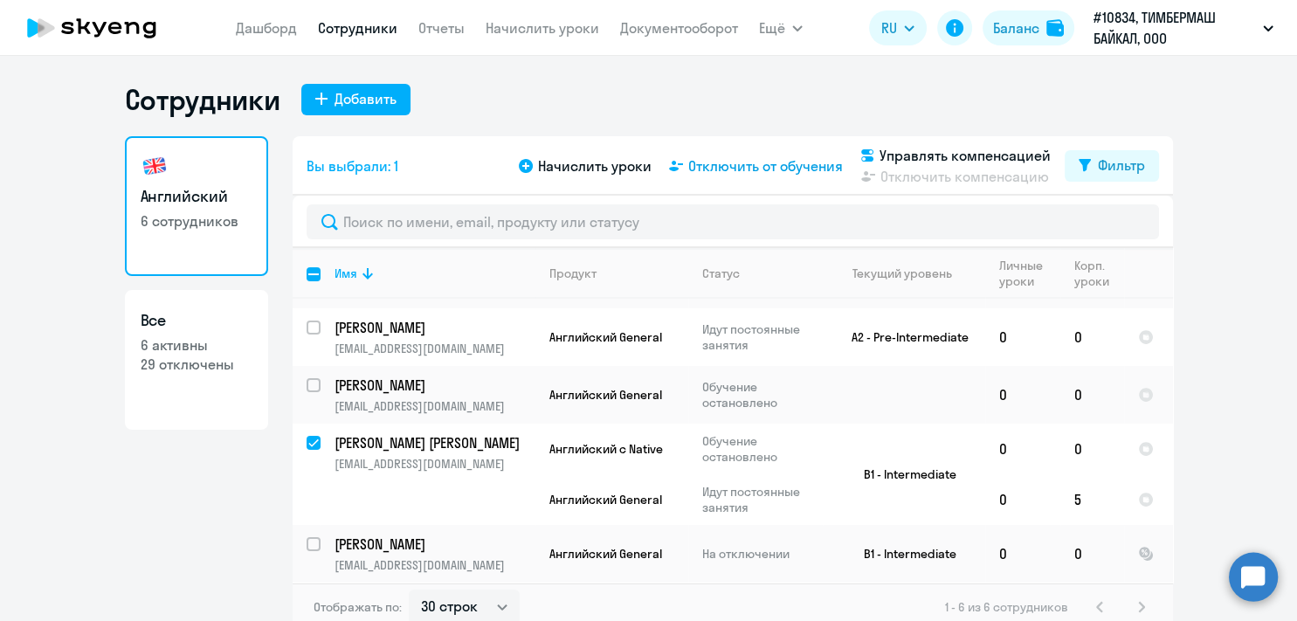  I want to click on span: Отображать по:, so click(357, 607).